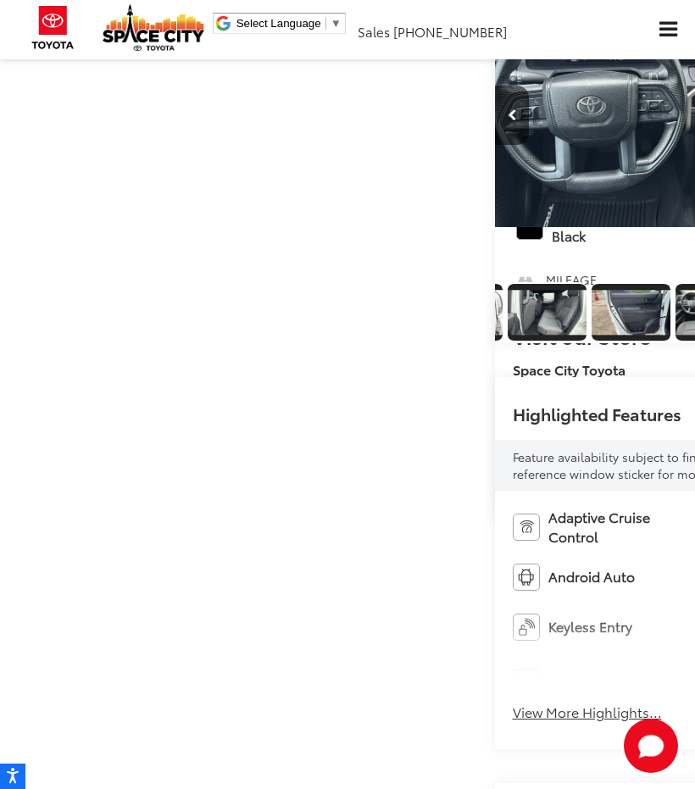  Describe the element at coordinates (591, 576) in the screenshot. I see `span: Android Auto` at that location.